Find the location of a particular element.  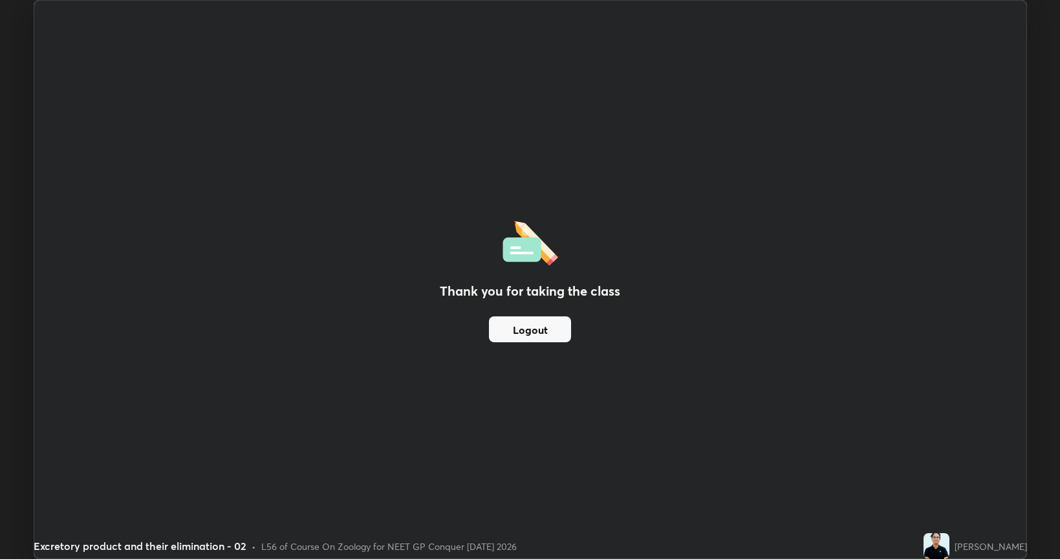

div: Excretory product and their elimination - 02 is located at coordinates (140, 546).